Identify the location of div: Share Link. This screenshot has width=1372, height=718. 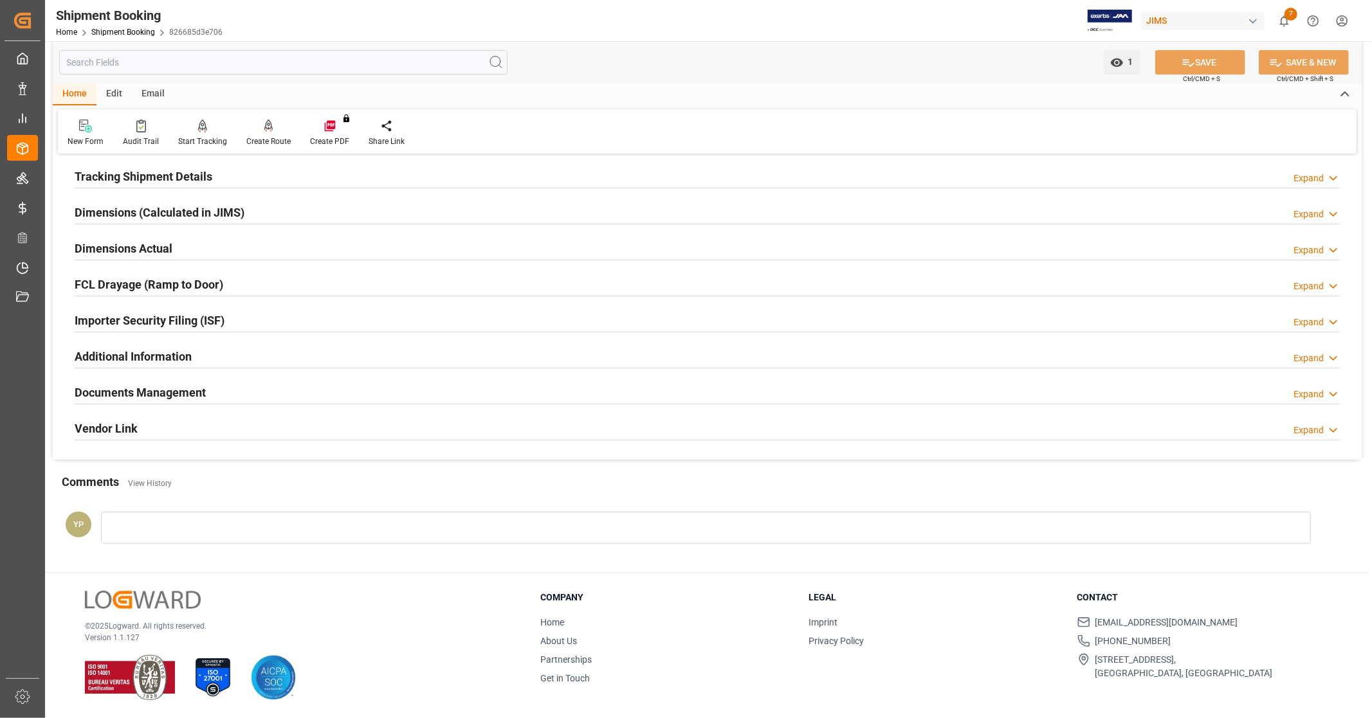
(387, 141).